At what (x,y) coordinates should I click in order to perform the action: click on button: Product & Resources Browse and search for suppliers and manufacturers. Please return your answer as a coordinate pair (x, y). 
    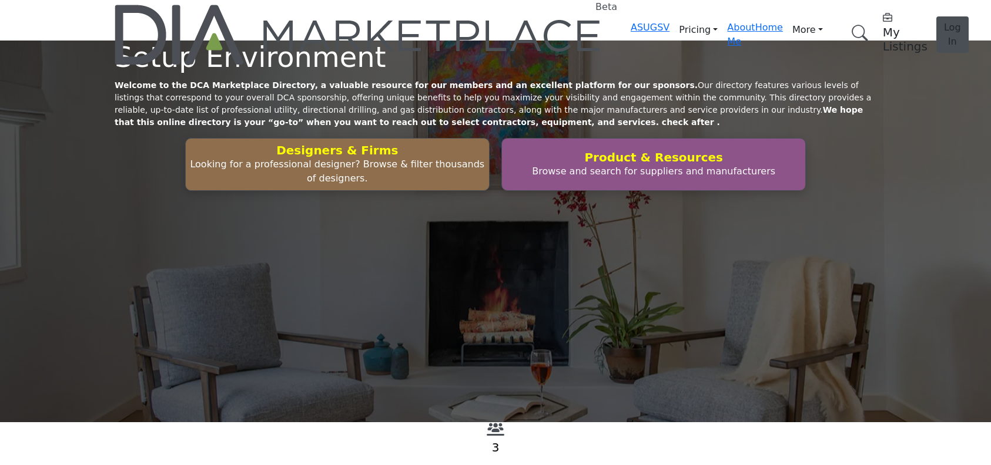
    Looking at the image, I should click on (654, 165).